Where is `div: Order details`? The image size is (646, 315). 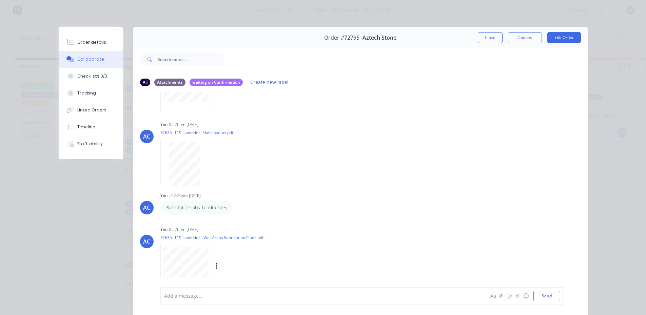 div: Order details is located at coordinates (92, 42).